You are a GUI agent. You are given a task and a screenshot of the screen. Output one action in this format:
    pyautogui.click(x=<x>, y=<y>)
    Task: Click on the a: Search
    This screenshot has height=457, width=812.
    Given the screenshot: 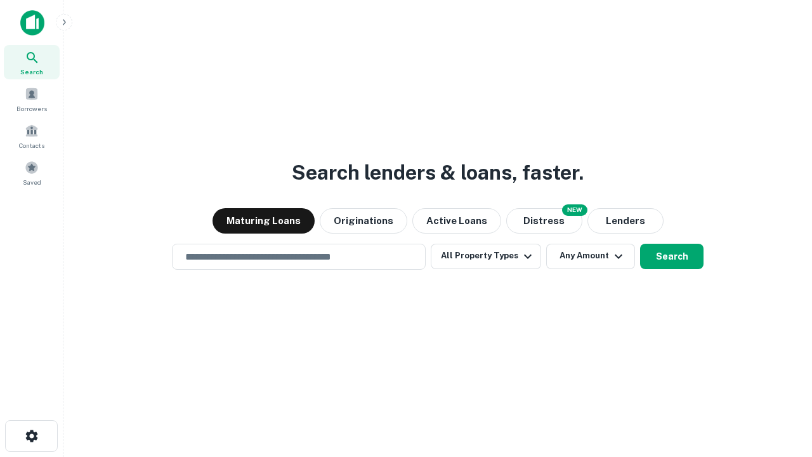 What is the action you would take?
    pyautogui.click(x=32, y=62)
    